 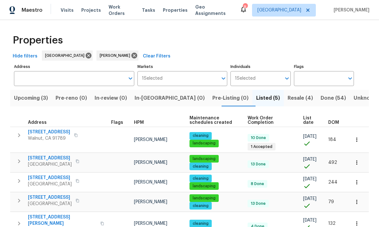 I want to click on span: Projects, so click(x=91, y=10).